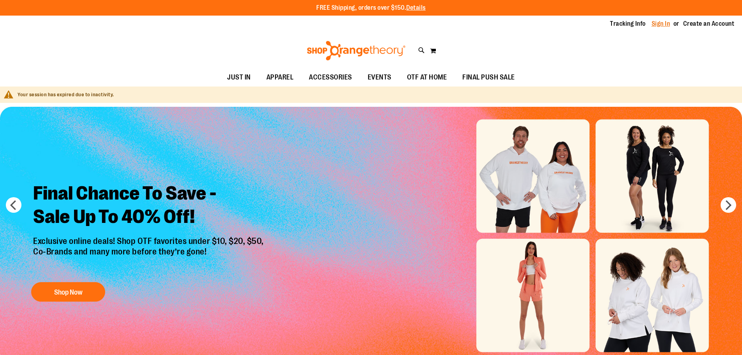  Describe the element at coordinates (661, 24) in the screenshot. I see `a: Sign In` at that location.